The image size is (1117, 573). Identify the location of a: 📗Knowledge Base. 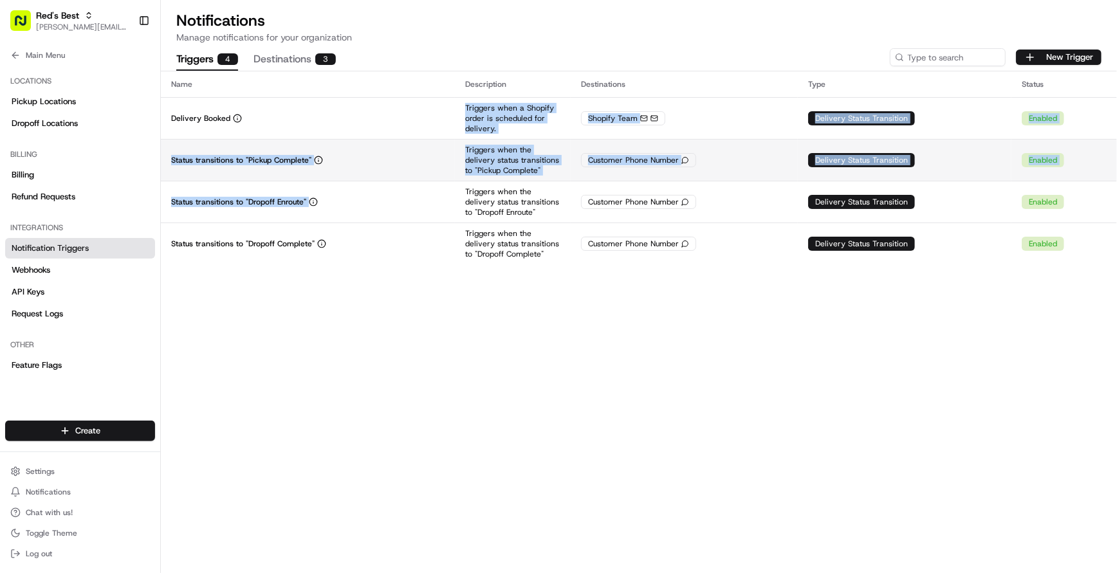
(55, 193).